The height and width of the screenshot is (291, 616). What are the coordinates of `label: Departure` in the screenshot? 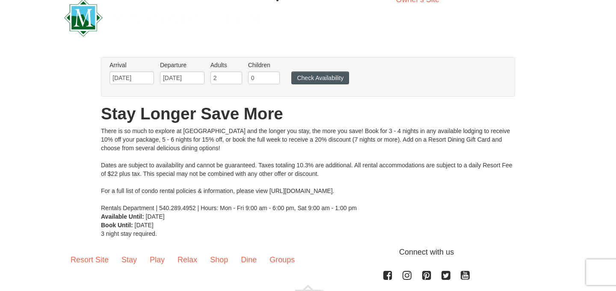 It's located at (182, 65).